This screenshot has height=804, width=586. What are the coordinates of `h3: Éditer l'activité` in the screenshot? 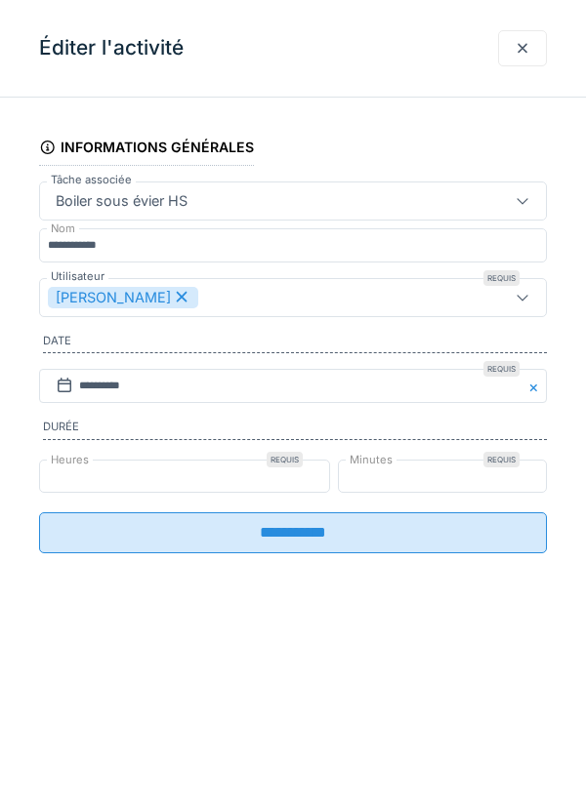 It's located at (111, 48).